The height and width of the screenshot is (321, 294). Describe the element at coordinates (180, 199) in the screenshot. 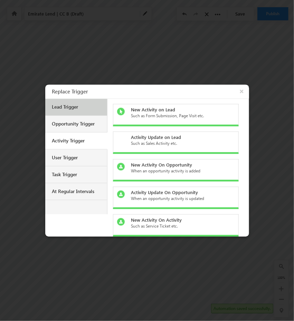

I see `div: When an opportunity activity is updated` at that location.